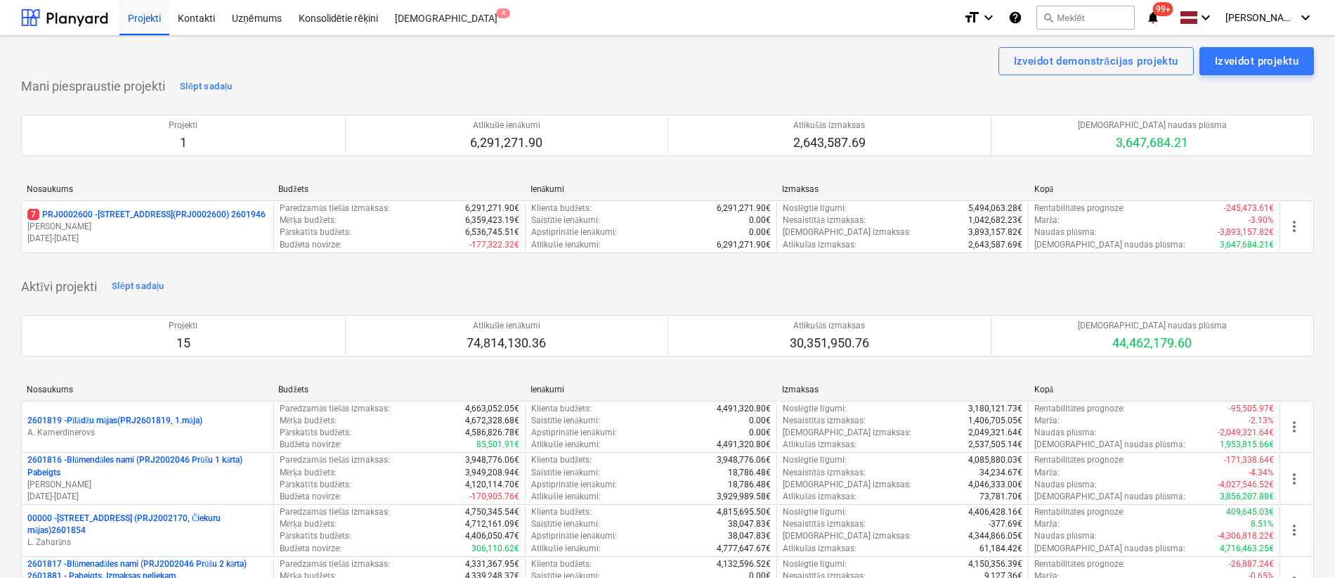 This screenshot has width=1335, height=578. What do you see at coordinates (744, 512) in the screenshot?
I see `p: 4,815,695.50€` at bounding box center [744, 512].